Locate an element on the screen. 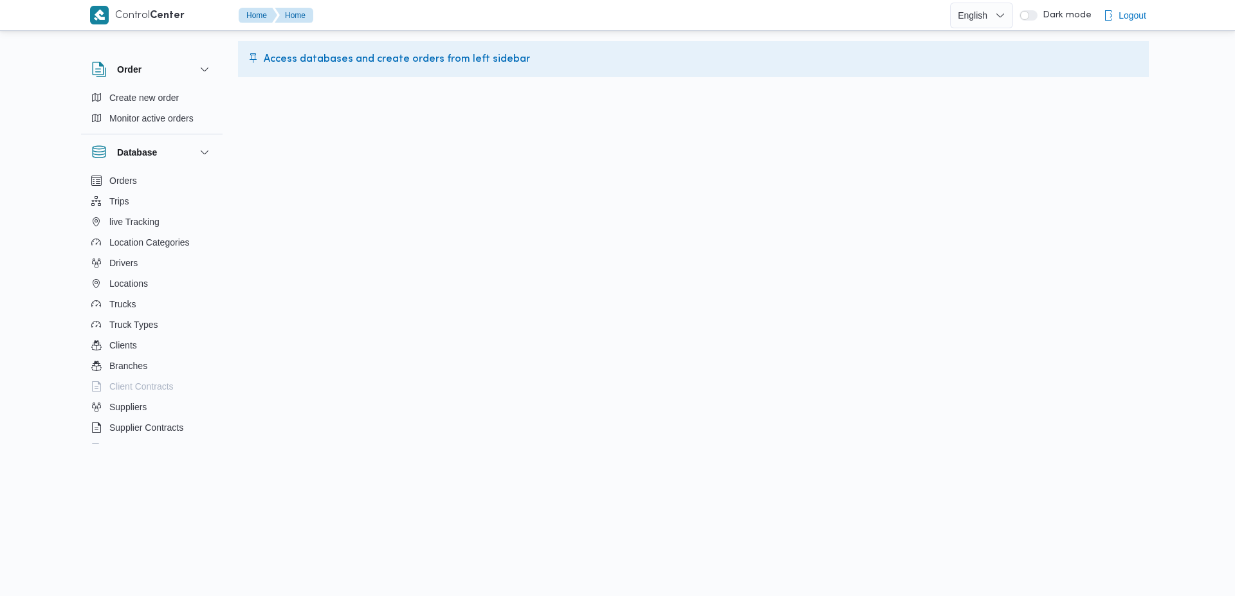 The height and width of the screenshot is (596, 1235). button: Locations is located at coordinates (152, 284).